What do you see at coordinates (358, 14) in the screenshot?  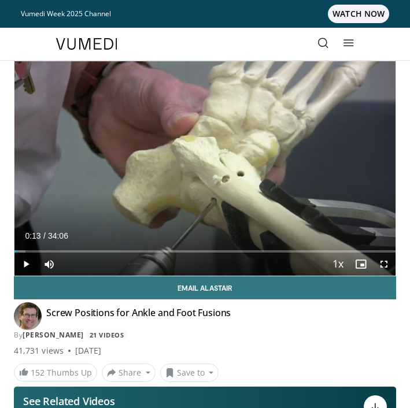 I see `span: WATCH NOW` at bounding box center [358, 14].